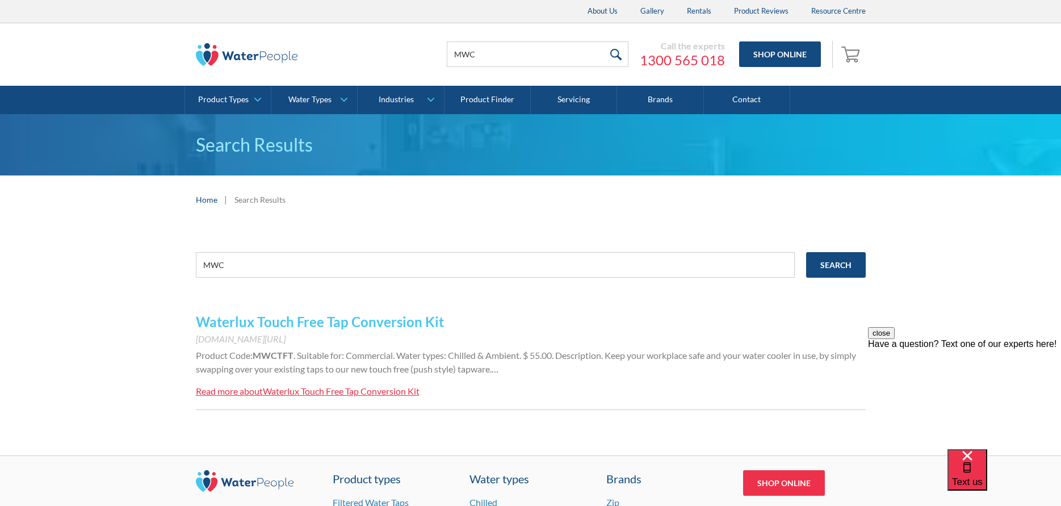 The image size is (1061, 506). What do you see at coordinates (247, 55) in the screenshot?
I see `img: The Water People` at bounding box center [247, 55].